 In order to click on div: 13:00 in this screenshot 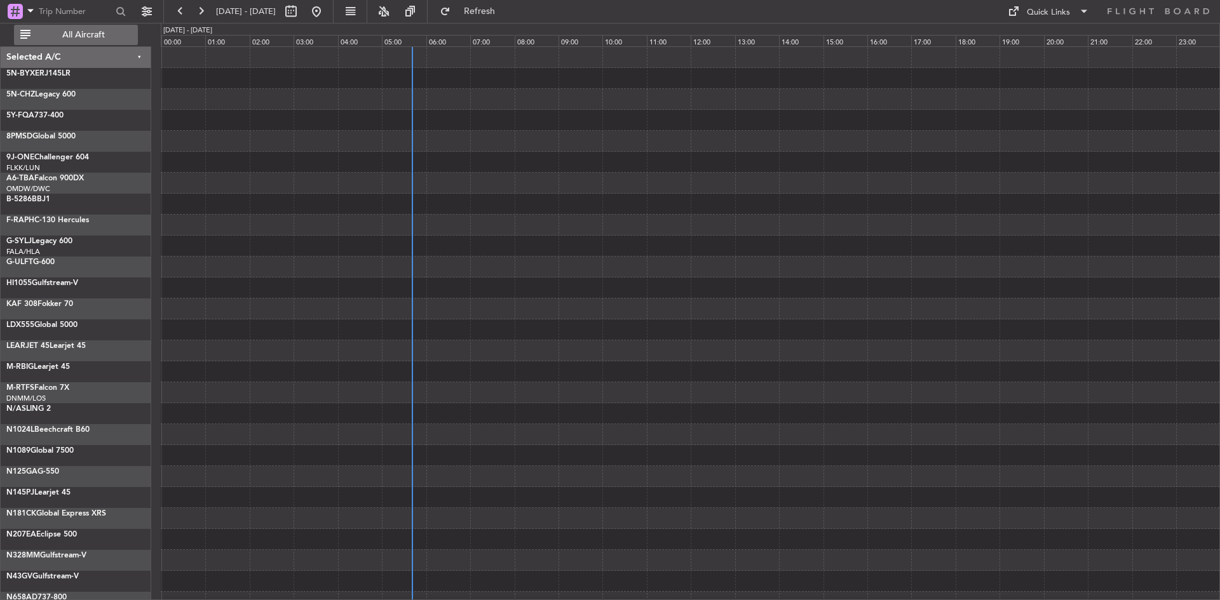, I will do `click(757, 41)`.